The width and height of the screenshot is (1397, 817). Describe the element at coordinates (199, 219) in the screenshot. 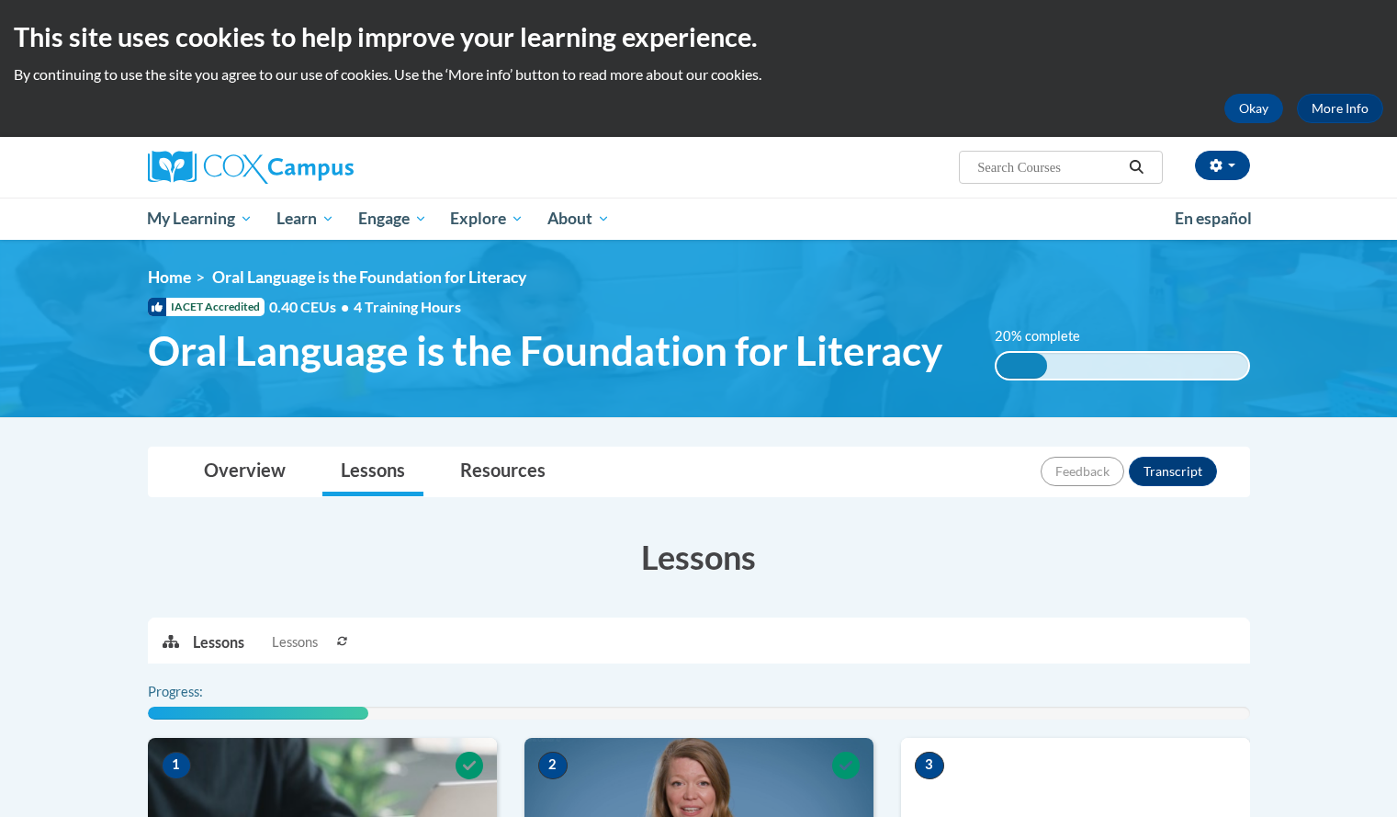

I see `span: My Learning` at that location.